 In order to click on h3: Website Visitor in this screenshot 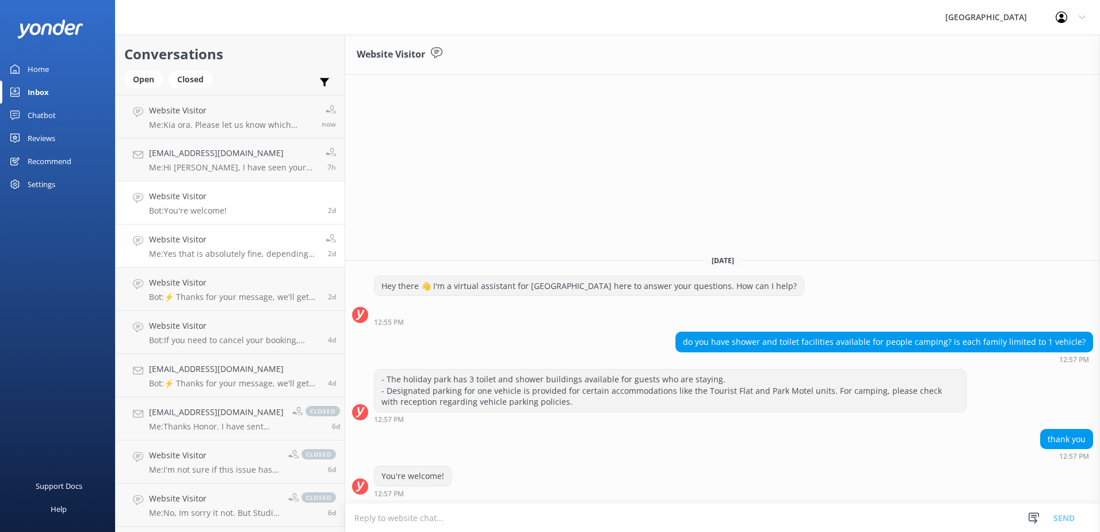, I will do `click(391, 55)`.